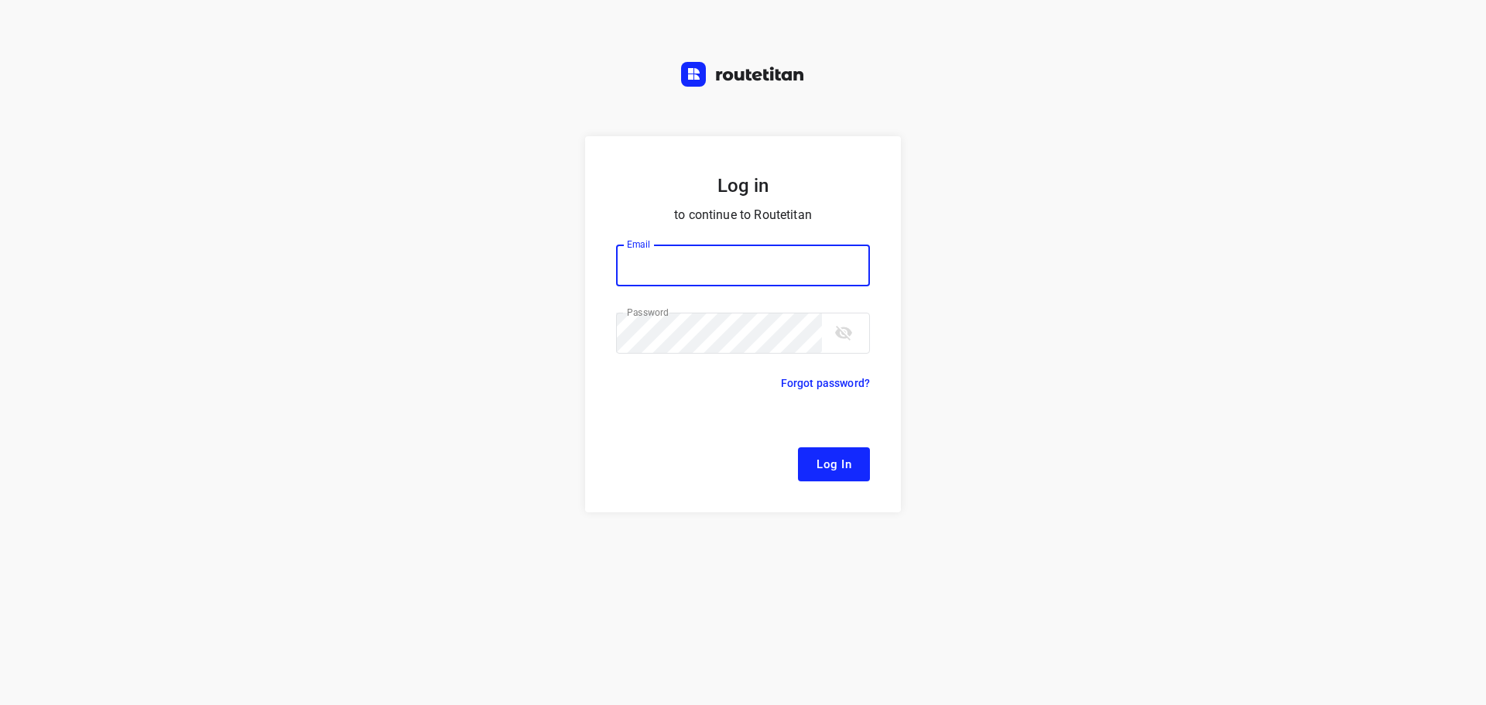 This screenshot has width=1486, height=705. Describe the element at coordinates (833, 464) in the screenshot. I see `button: Log In` at that location.